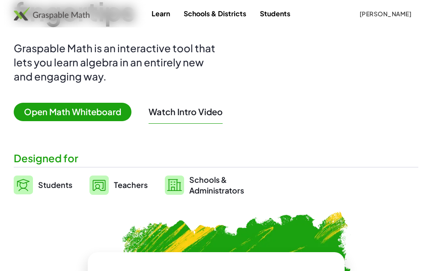 The height and width of the screenshot is (271, 432). What do you see at coordinates (55, 184) in the screenshot?
I see `span: Students` at bounding box center [55, 184].